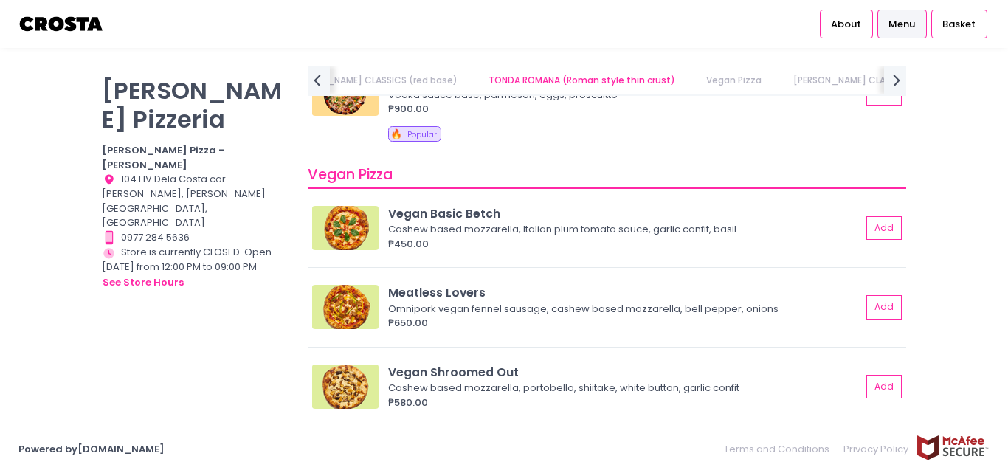  I want to click on img: Vegan Shroomed Out, so click(345, 387).